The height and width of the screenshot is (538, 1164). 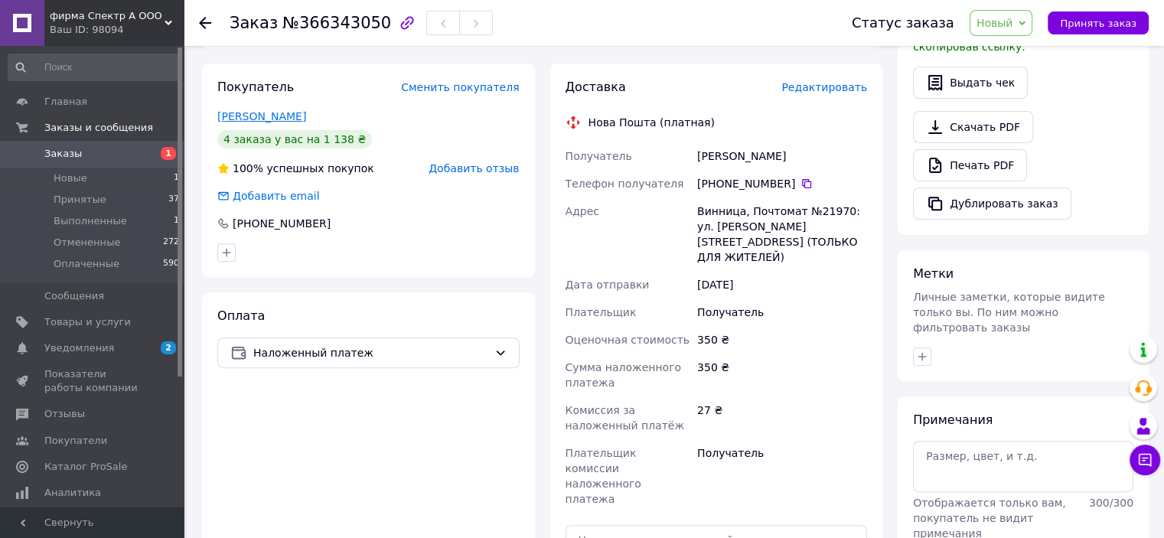 What do you see at coordinates (90, 221) in the screenshot?
I see `span: Выполненные` at bounding box center [90, 221].